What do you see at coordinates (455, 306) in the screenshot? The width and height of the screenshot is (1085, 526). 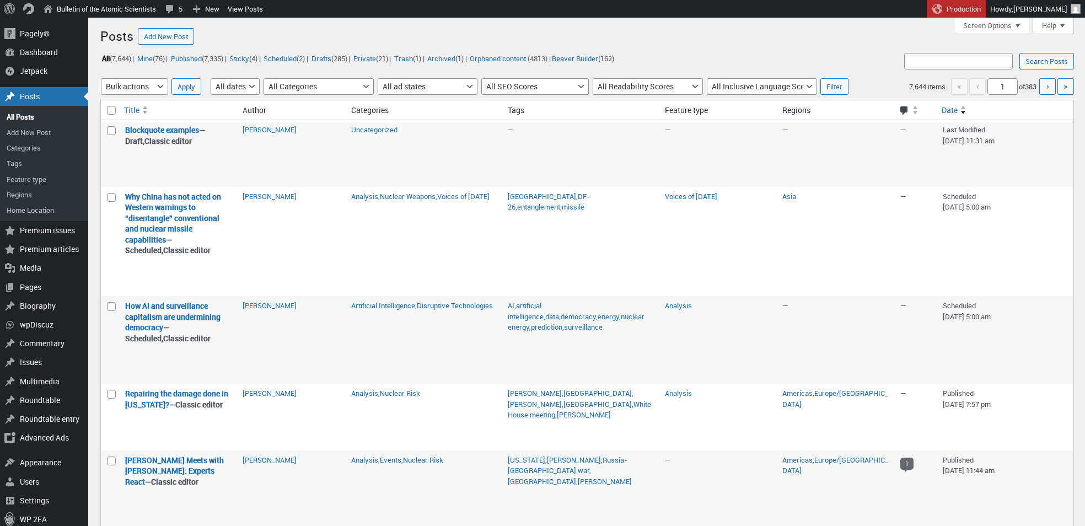 I see `a: Disruptive Technologies` at bounding box center [455, 306].